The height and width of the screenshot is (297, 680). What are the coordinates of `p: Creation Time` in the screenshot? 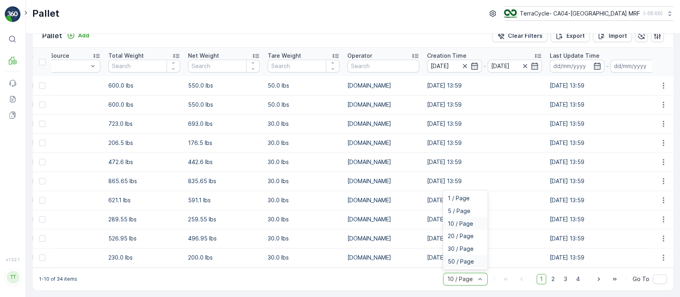 It's located at (447, 56).